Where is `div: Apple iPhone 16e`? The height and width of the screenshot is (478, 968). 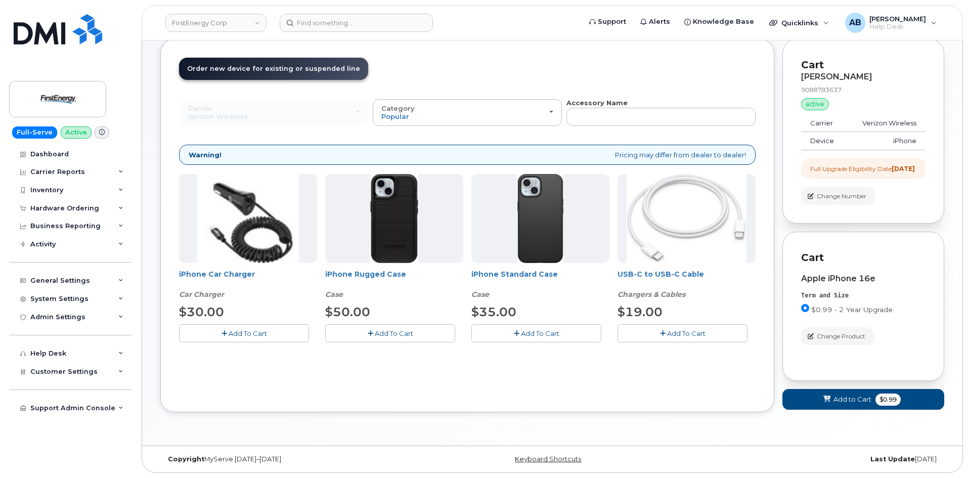 div: Apple iPhone 16e is located at coordinates (864, 279).